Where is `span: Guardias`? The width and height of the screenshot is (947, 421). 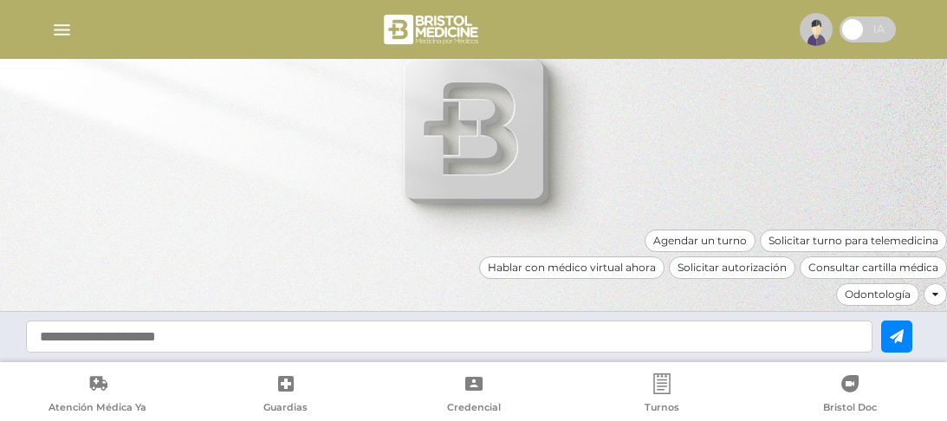
span: Guardias is located at coordinates (285, 409).